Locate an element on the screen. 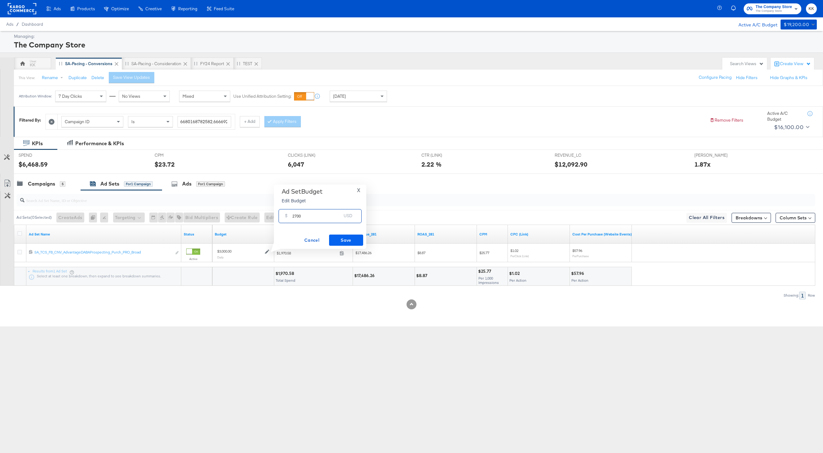 Image resolution: width=823 pixels, height=453 pixels. button: Hide Graphs & KPIs is located at coordinates (789, 77).